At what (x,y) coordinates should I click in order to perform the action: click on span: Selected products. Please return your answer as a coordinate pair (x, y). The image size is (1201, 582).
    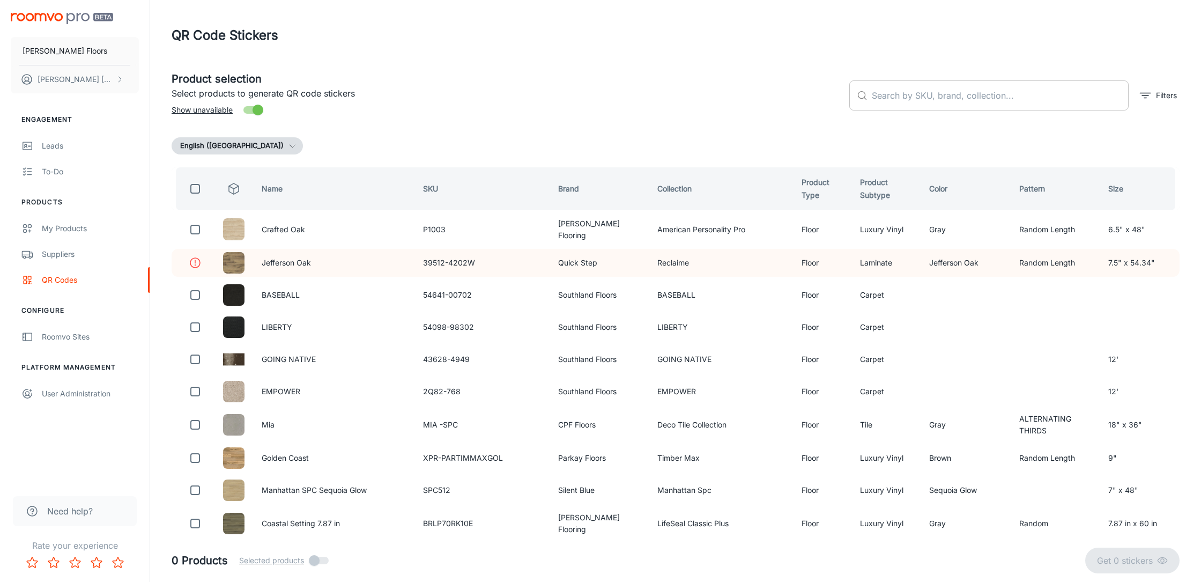
    Looking at the image, I should click on (271, 560).